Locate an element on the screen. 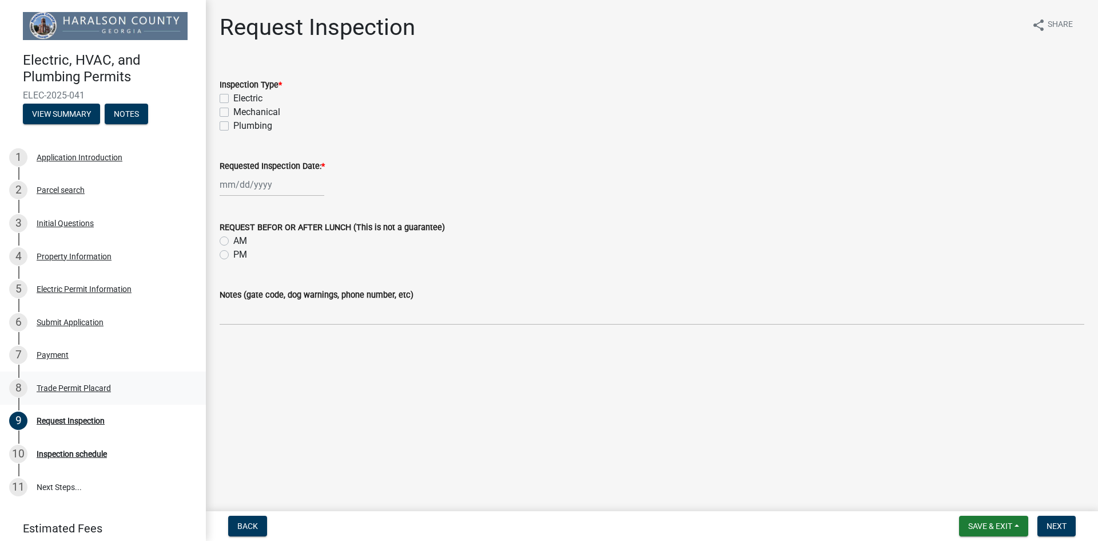 The height and width of the screenshot is (541, 1098). i: share is located at coordinates (1039, 25).